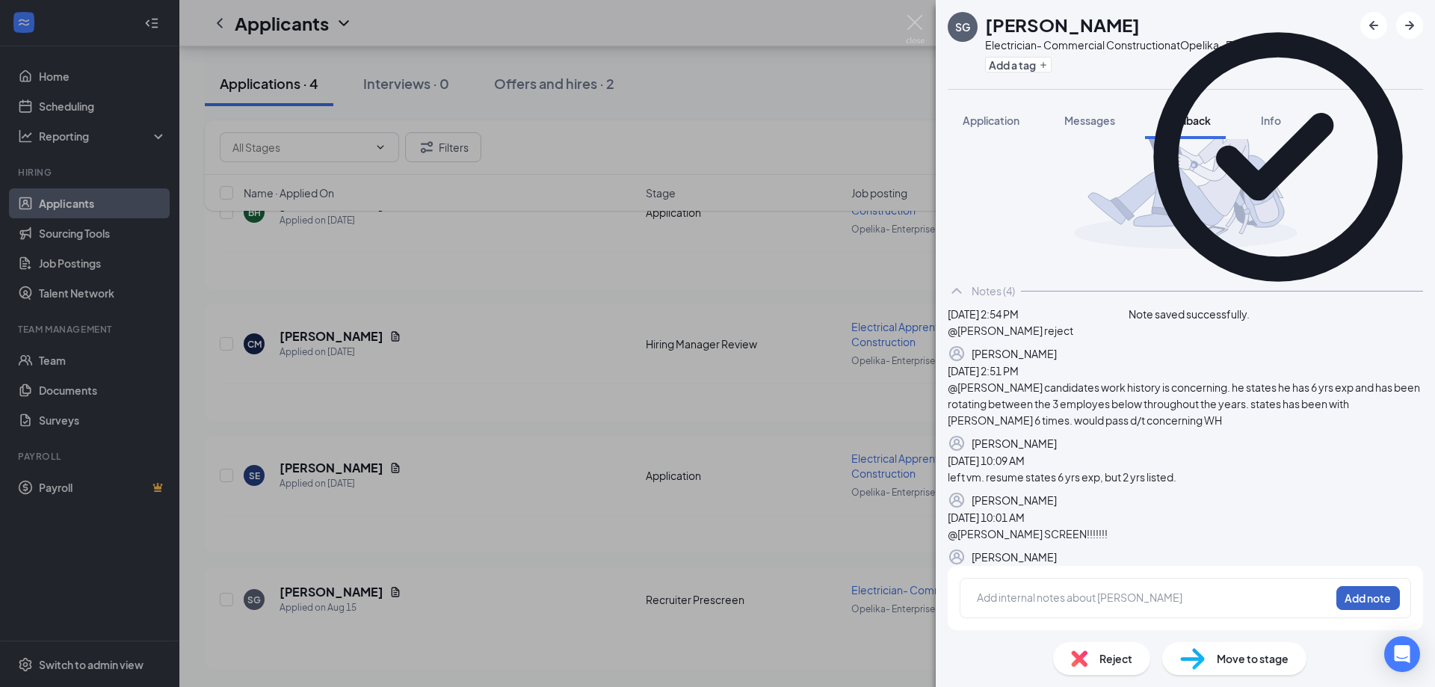 This screenshot has height=687, width=1435. What do you see at coordinates (1090, 120) in the screenshot?
I see `span: Messages` at bounding box center [1090, 120].